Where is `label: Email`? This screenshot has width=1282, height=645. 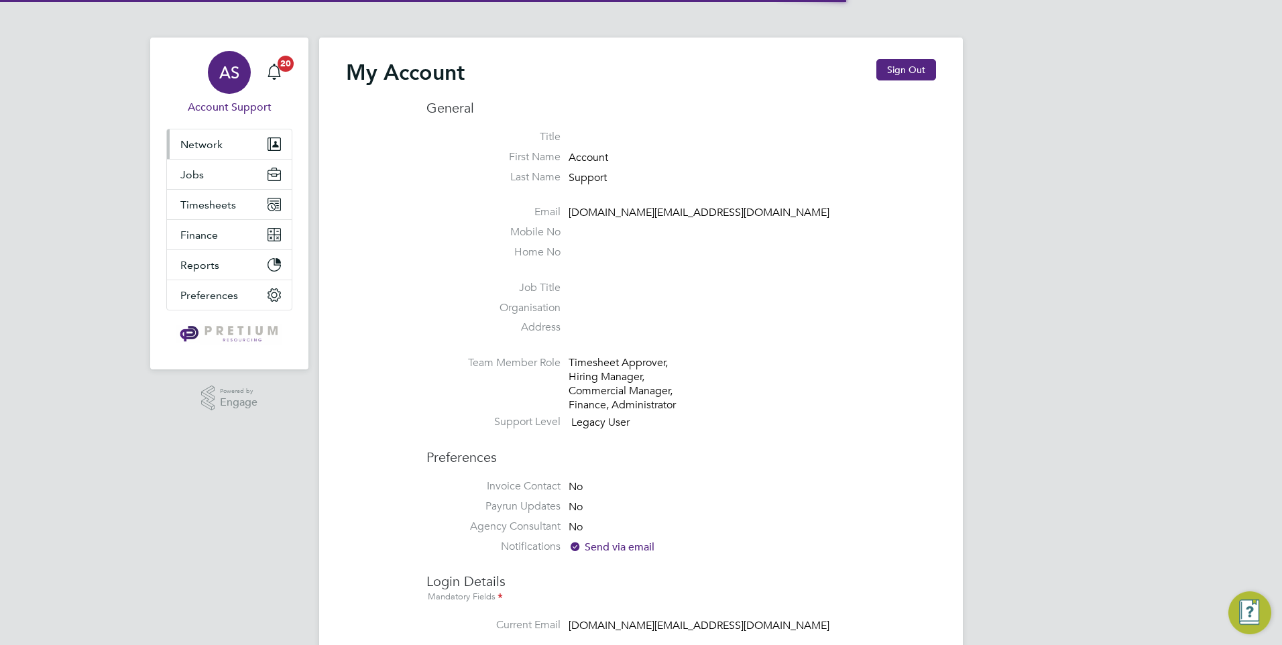 label: Email is located at coordinates (494, 212).